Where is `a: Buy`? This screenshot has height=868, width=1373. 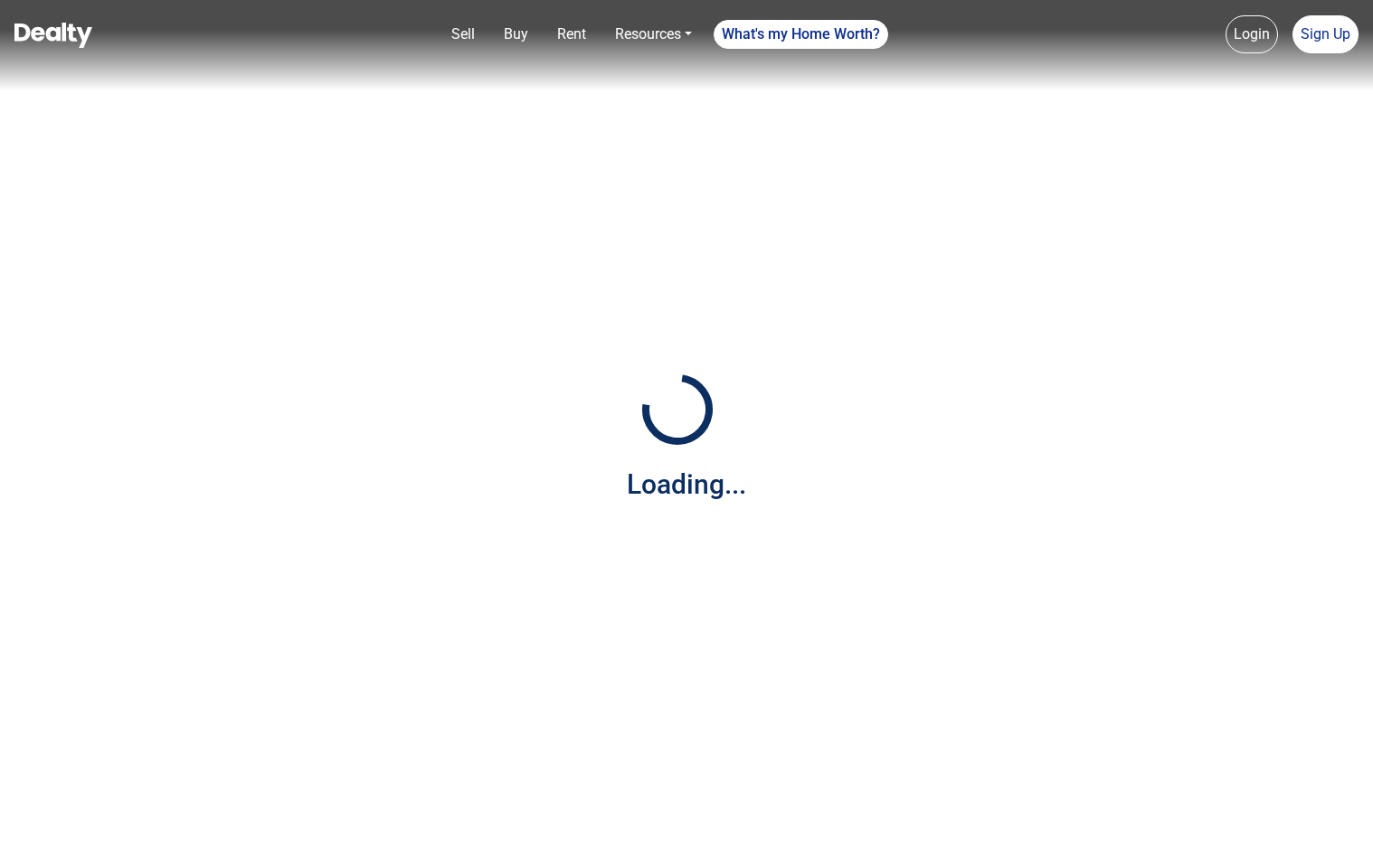 a: Buy is located at coordinates (516, 34).